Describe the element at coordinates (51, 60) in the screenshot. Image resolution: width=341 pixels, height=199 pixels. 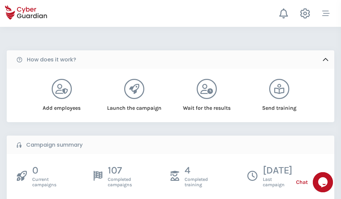
I see `b: How does it work?` at that location.